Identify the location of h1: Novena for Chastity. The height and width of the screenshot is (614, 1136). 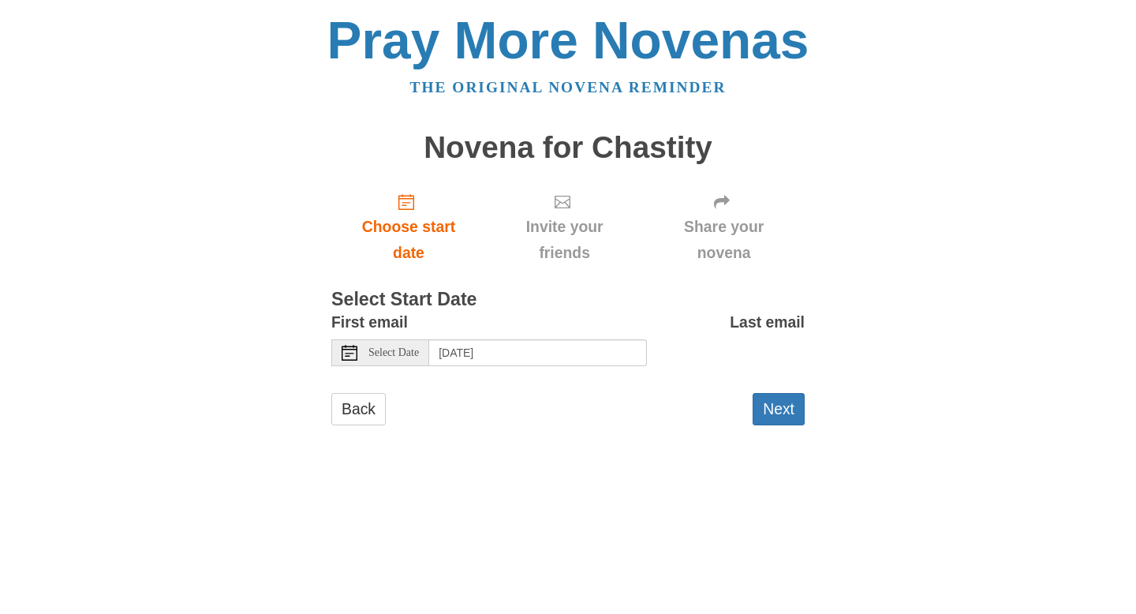
(568, 148).